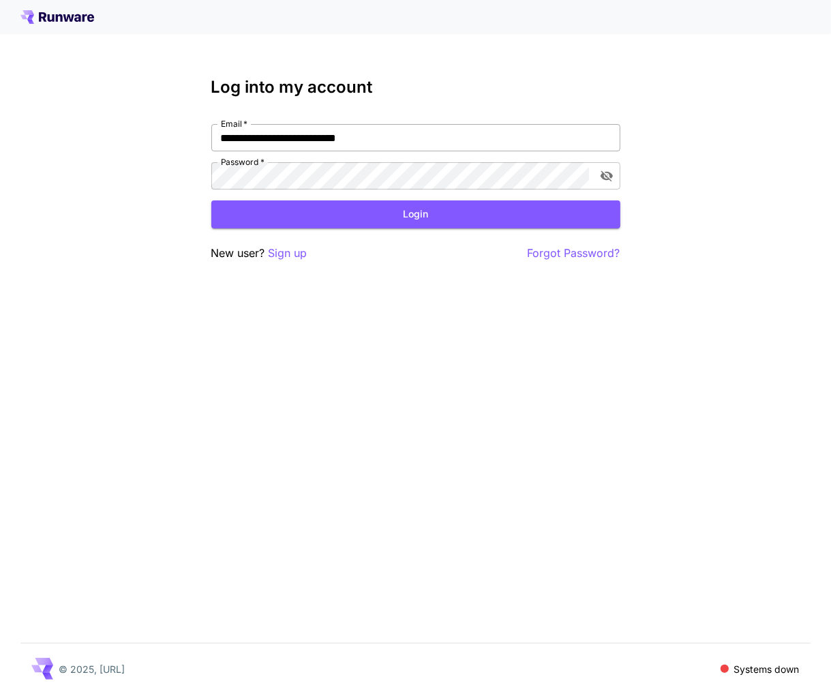  I want to click on button: Sign up, so click(288, 253).